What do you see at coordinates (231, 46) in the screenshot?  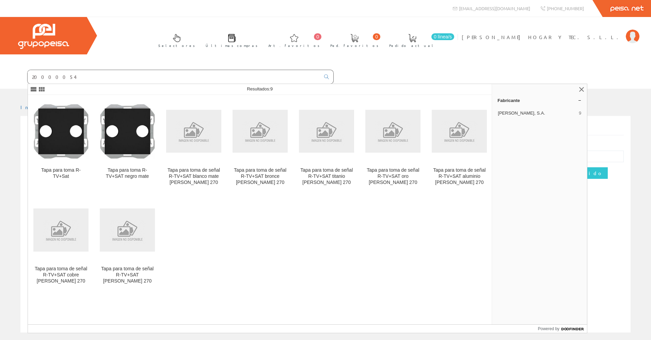 I see `span: Últimas compras` at bounding box center [231, 46].